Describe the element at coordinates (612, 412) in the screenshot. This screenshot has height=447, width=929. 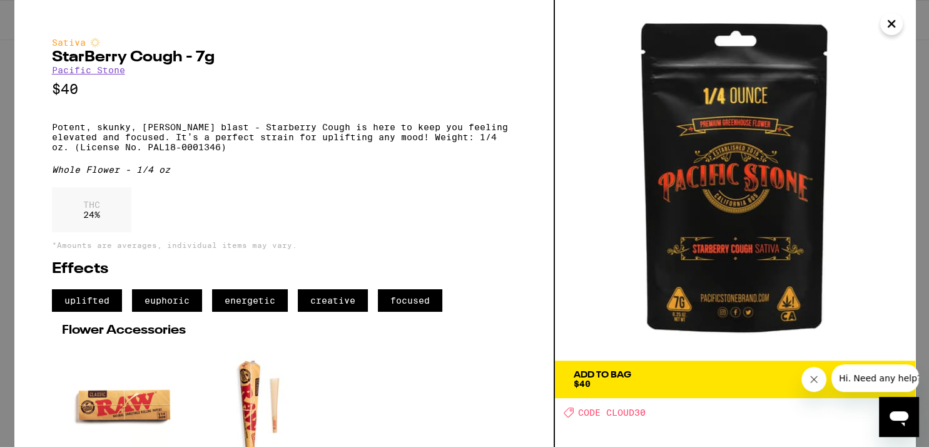
I see `span: CODE CLOUD30` at that location.